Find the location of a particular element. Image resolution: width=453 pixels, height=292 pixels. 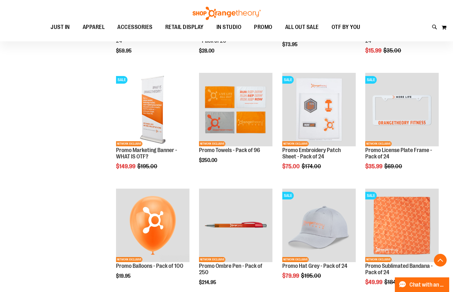

button: Chat with an Expert is located at coordinates (423, 285).